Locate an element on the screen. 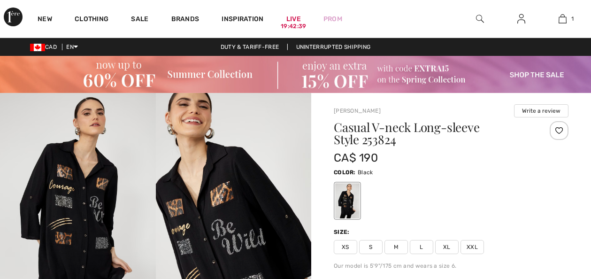  div: Our model is 5'9"/175 cm and wears a size 6. is located at coordinates (451, 265).